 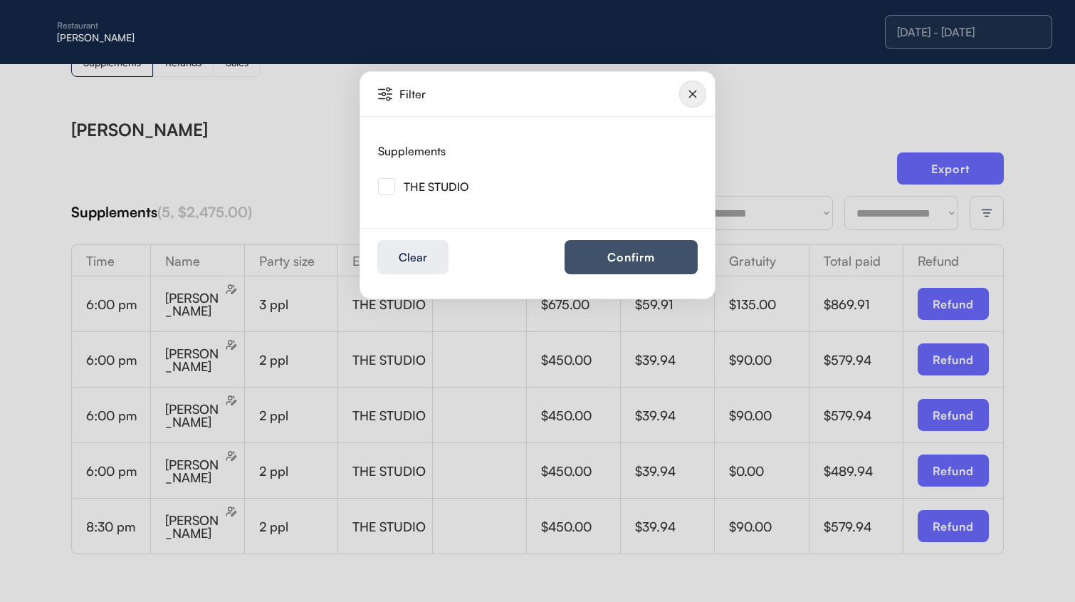 What do you see at coordinates (385, 94) in the screenshot?
I see `img: Vector%20%2835%29.svg` at bounding box center [385, 94].